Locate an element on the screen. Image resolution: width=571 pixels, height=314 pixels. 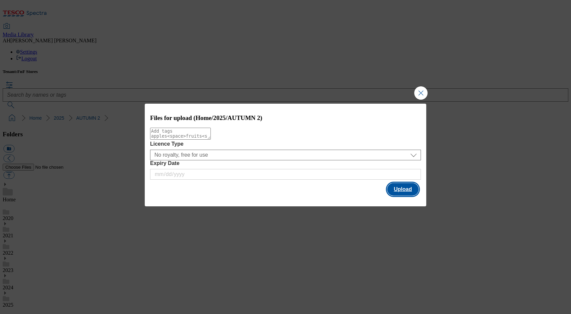
div: Modal is located at coordinates (286, 155).